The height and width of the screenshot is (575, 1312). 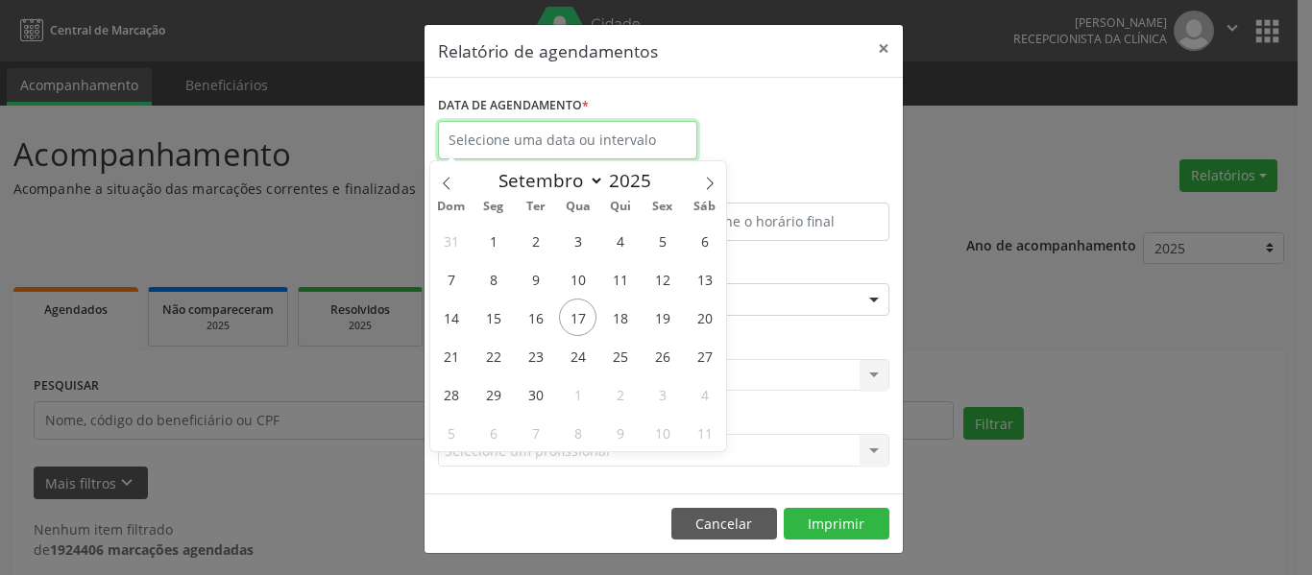 What do you see at coordinates (493, 432) in the screenshot?
I see `span: Outubro 6, 2025` at bounding box center [493, 432].